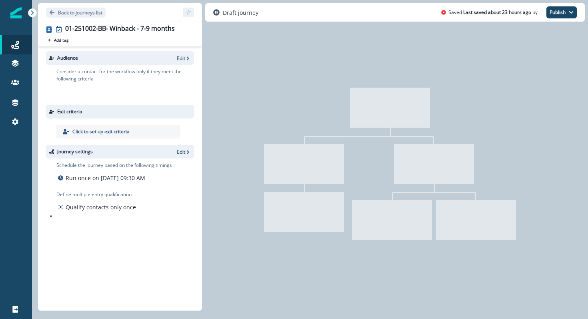  What do you see at coordinates (120, 29) in the screenshot?
I see `div: 01-251002-BB- Winback - 7-9 months` at bounding box center [120, 29].